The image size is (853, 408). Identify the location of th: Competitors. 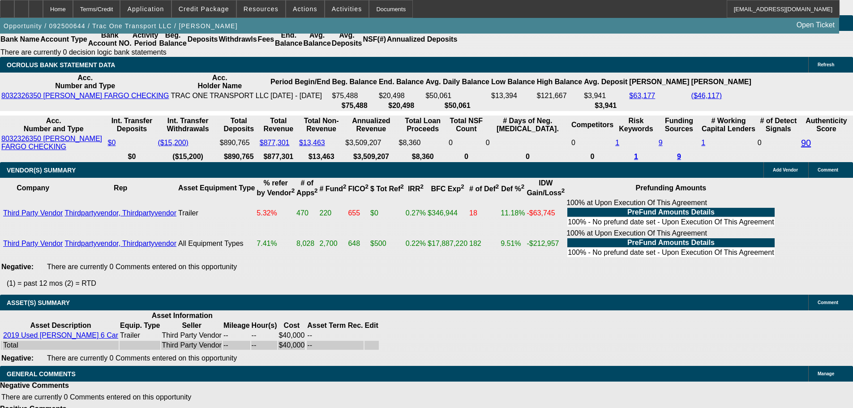
(593, 125).